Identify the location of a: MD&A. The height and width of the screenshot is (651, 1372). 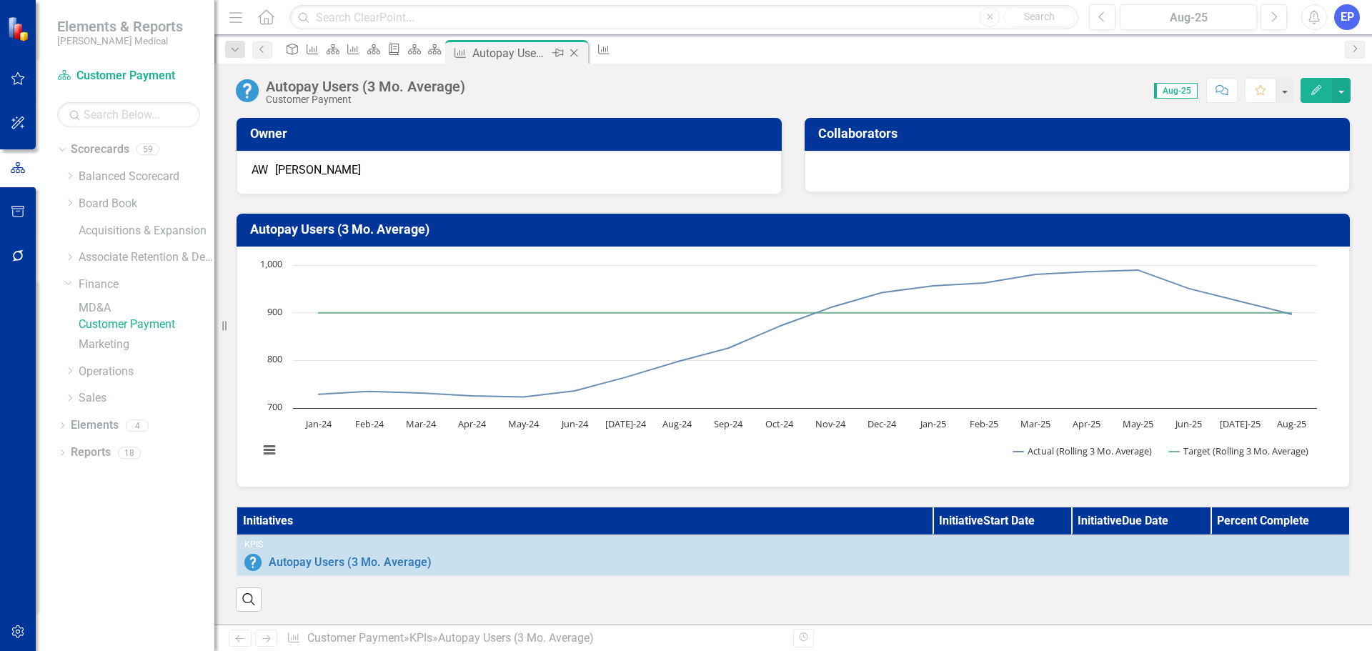
(146, 308).